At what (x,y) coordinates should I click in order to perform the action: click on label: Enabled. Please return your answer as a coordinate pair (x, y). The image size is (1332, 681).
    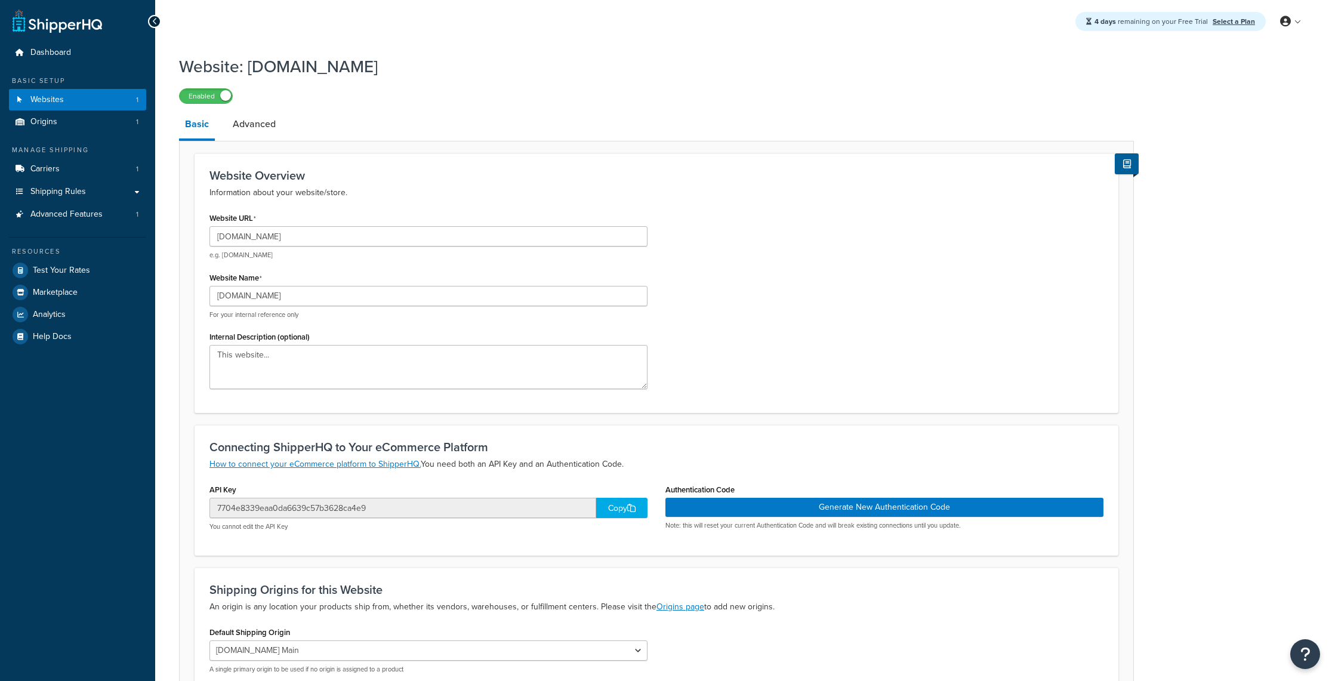
    Looking at the image, I should click on (206, 96).